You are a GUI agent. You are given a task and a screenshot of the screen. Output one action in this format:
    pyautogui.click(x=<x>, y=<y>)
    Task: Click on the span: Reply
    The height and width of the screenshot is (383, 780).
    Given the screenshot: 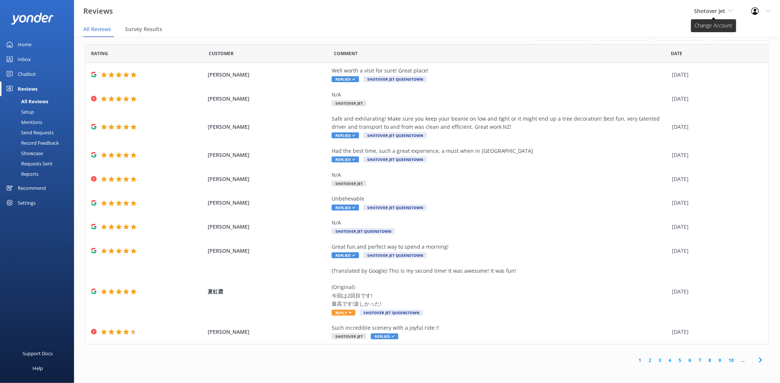 What is the action you would take?
    pyautogui.click(x=343, y=313)
    